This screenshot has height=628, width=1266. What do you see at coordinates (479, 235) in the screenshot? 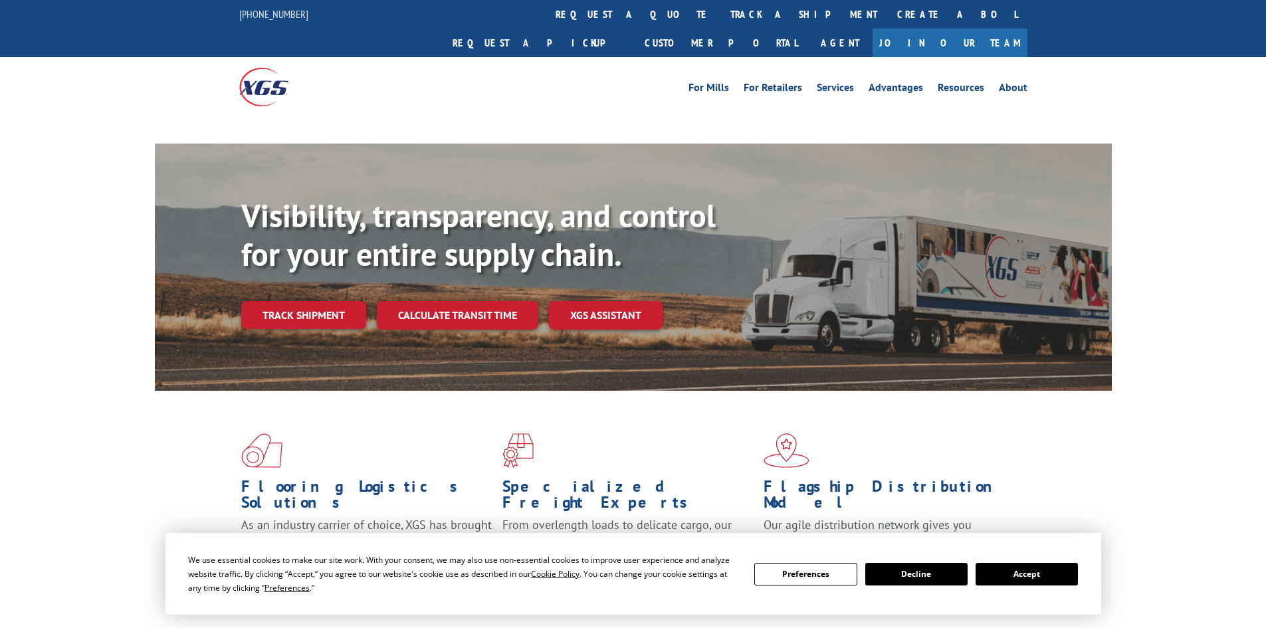
I see `b: Visibility, transparency, and control for your entire supply chain.` at bounding box center [479, 235].